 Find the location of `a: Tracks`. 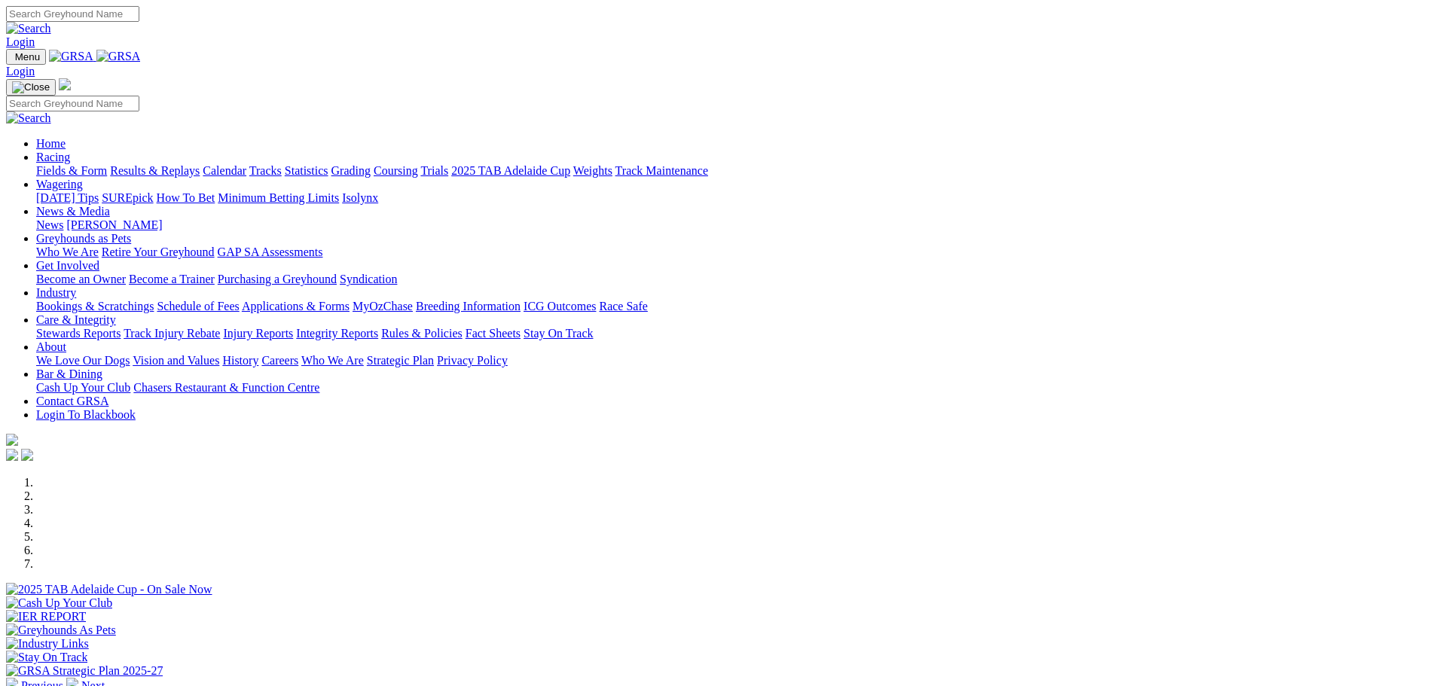

a: Tracks is located at coordinates (265, 170).